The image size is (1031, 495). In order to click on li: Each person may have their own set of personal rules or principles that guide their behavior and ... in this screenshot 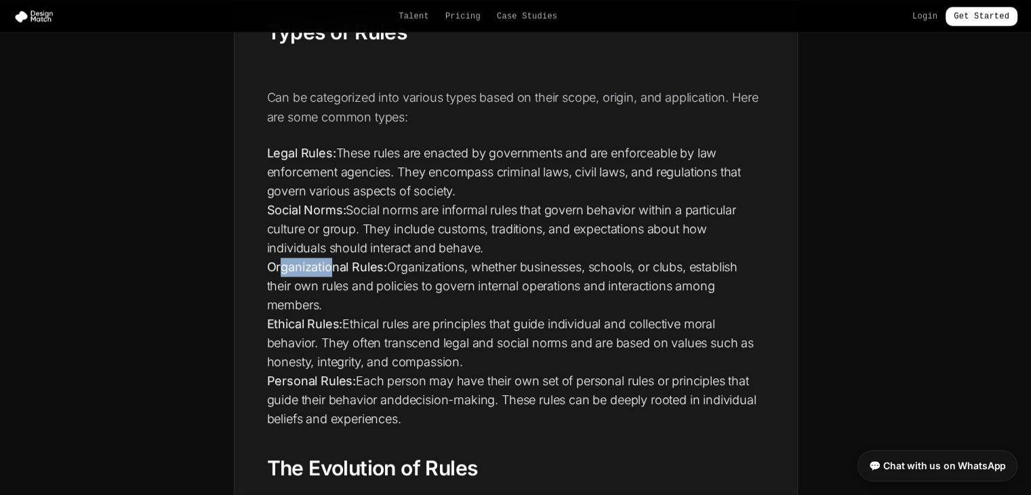, I will do `click(516, 400)`.